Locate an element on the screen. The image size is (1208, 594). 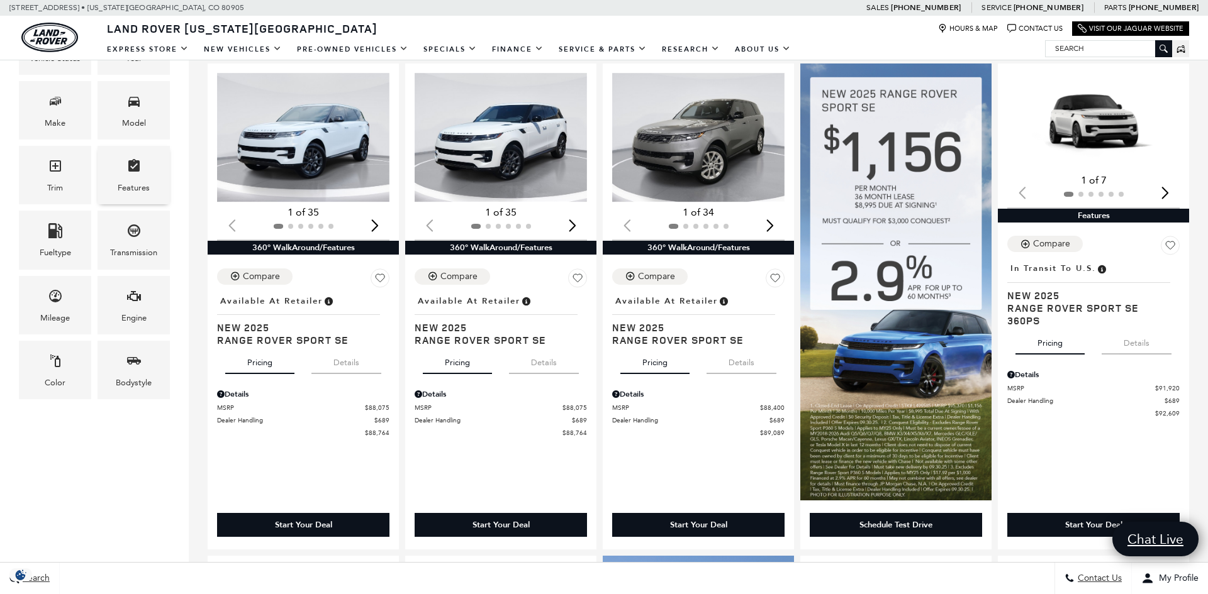
div: Schedule Test Drive is located at coordinates (896, 525).